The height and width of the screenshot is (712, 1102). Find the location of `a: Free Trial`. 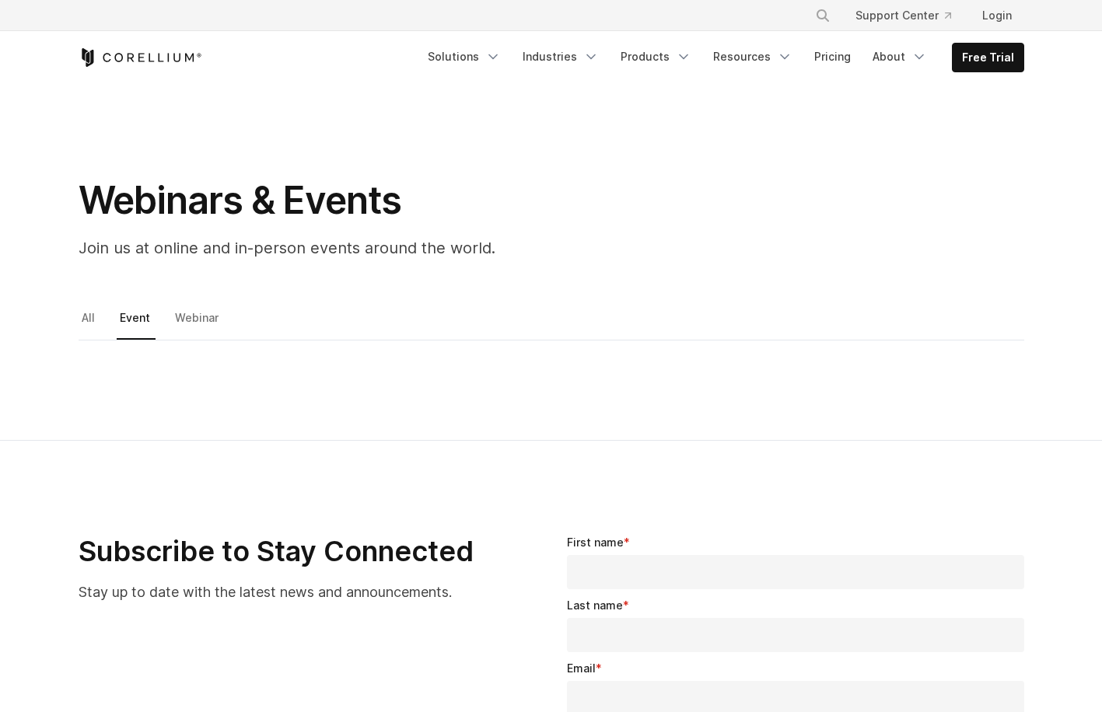

a: Free Trial is located at coordinates (987, 58).